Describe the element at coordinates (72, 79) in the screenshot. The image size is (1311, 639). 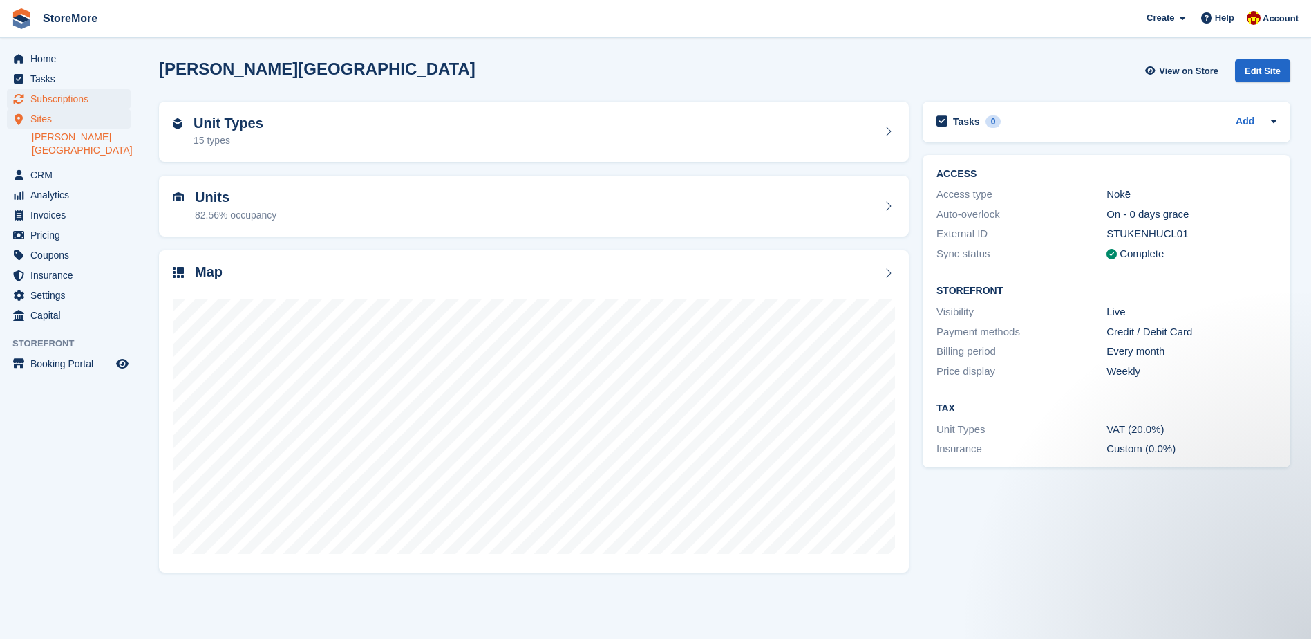
I see `span: Tasks` at that location.